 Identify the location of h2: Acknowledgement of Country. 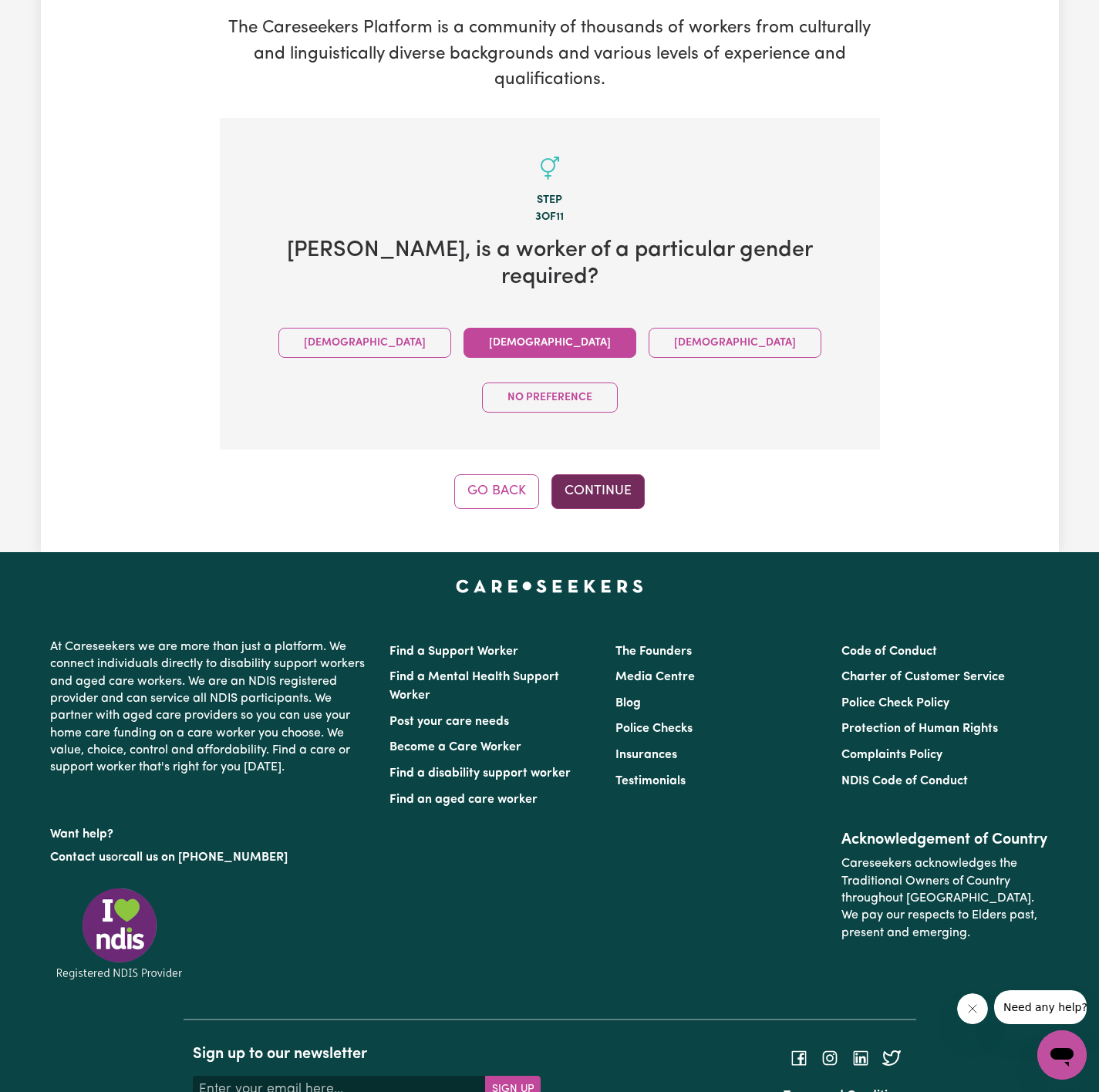
(945, 840).